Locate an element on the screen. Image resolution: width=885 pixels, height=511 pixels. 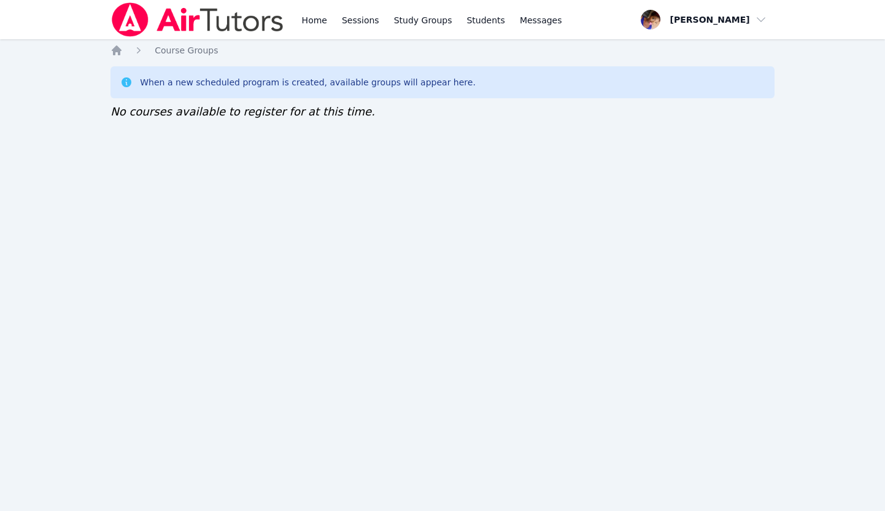
span: Course Groups is located at coordinates (186, 50).